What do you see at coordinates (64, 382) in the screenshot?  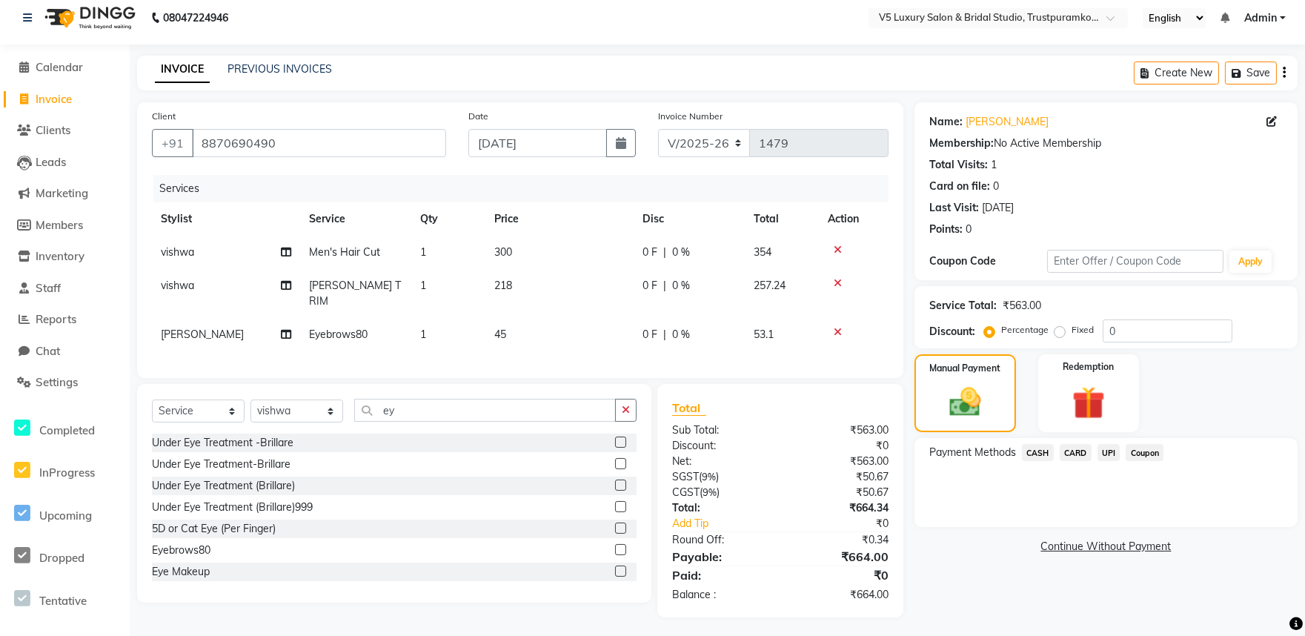 I see `a: Settings` at bounding box center [64, 382].